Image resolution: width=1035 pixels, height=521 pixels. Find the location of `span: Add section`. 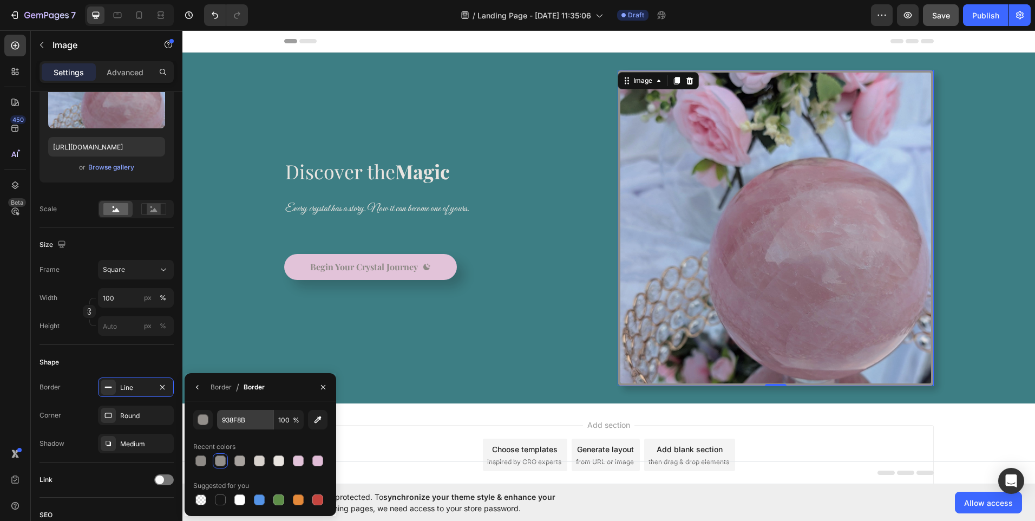

span: Add section is located at coordinates (426, 394).